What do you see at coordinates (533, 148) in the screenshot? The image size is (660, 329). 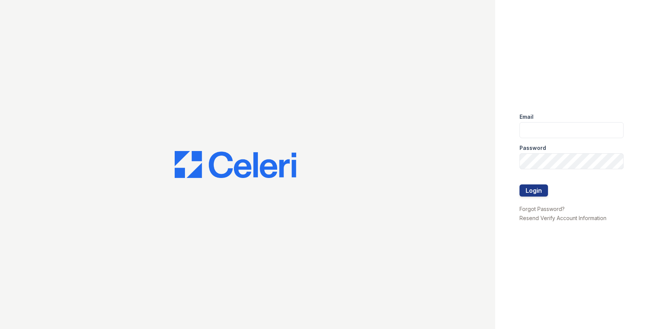 I see `label: Password` at bounding box center [533, 148].